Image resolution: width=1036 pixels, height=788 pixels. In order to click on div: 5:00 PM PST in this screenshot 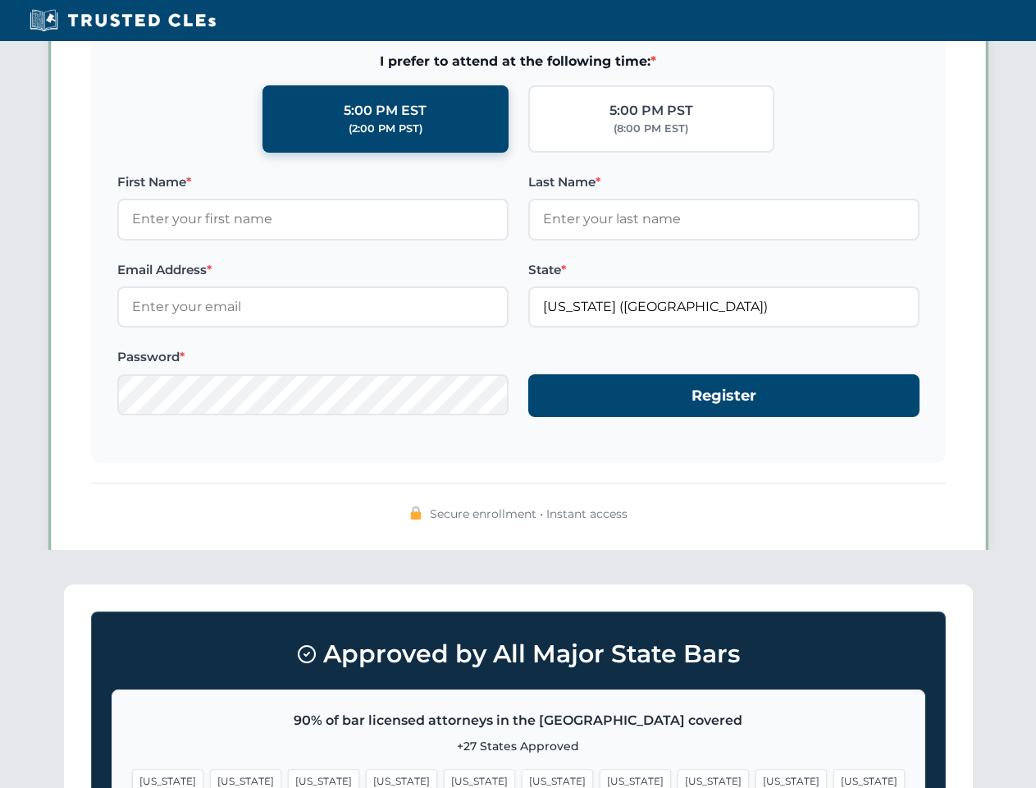, I will do `click(651, 111)`.